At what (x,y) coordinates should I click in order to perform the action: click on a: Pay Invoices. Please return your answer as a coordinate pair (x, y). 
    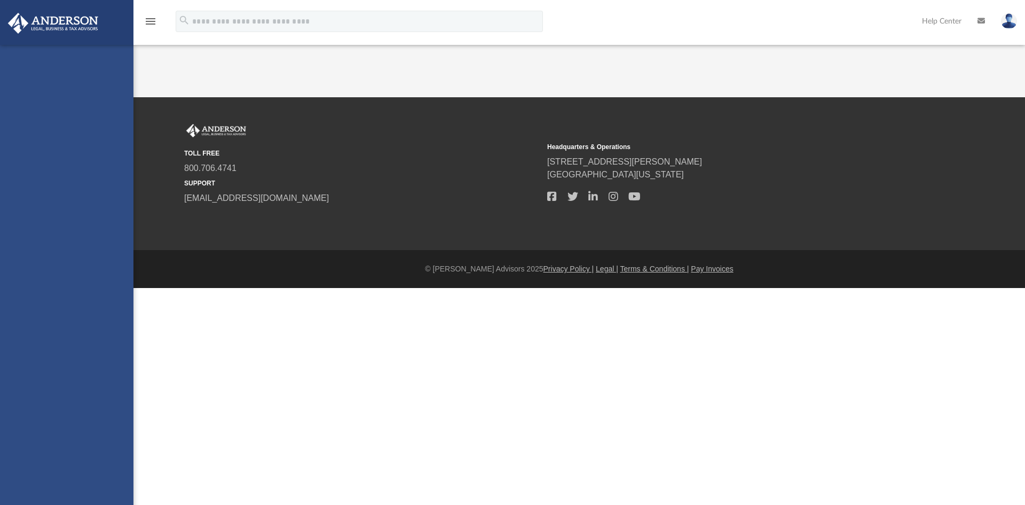
    Looking at the image, I should click on (712, 269).